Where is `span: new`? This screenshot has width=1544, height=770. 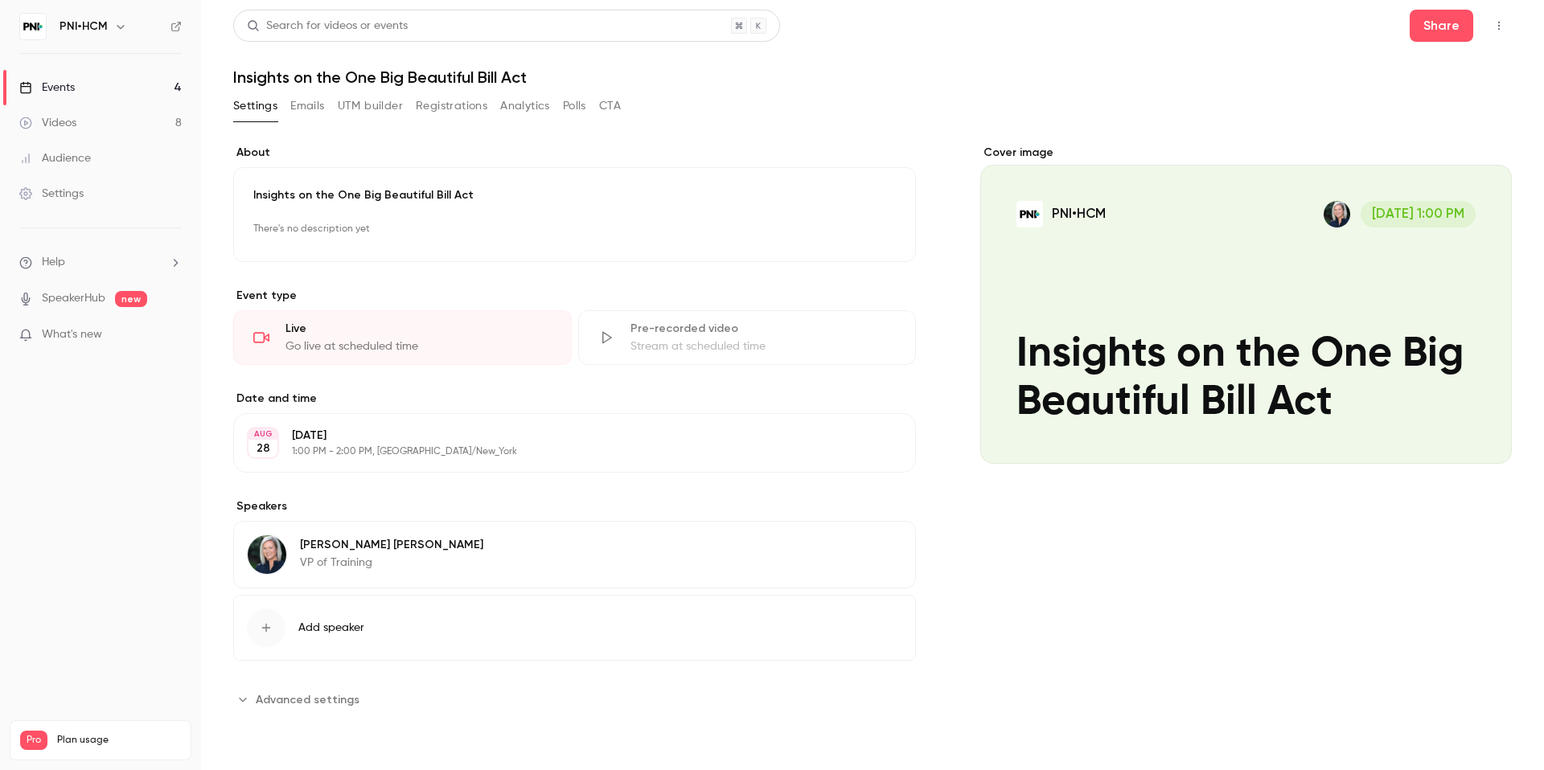 span: new is located at coordinates (131, 299).